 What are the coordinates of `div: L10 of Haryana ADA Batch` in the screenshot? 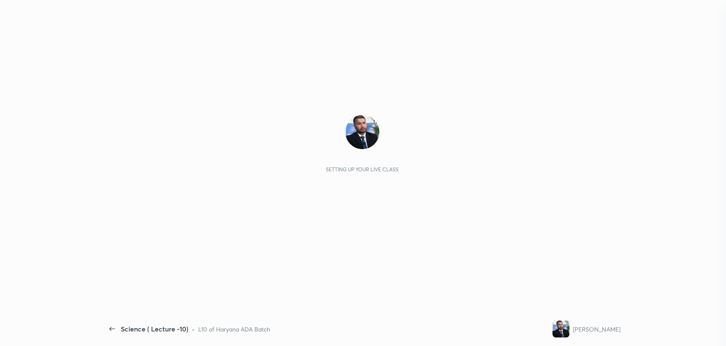 It's located at (234, 329).